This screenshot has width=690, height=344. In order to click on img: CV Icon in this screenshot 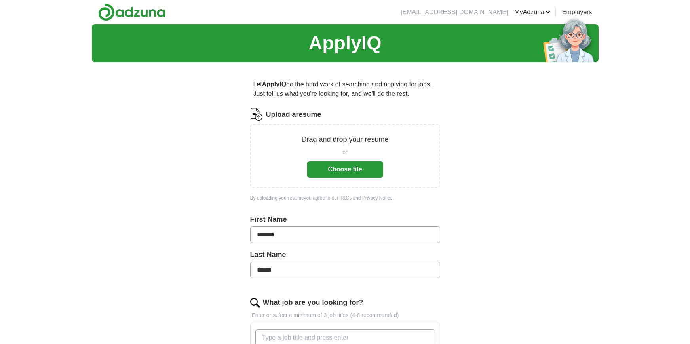, I will do `click(256, 114)`.